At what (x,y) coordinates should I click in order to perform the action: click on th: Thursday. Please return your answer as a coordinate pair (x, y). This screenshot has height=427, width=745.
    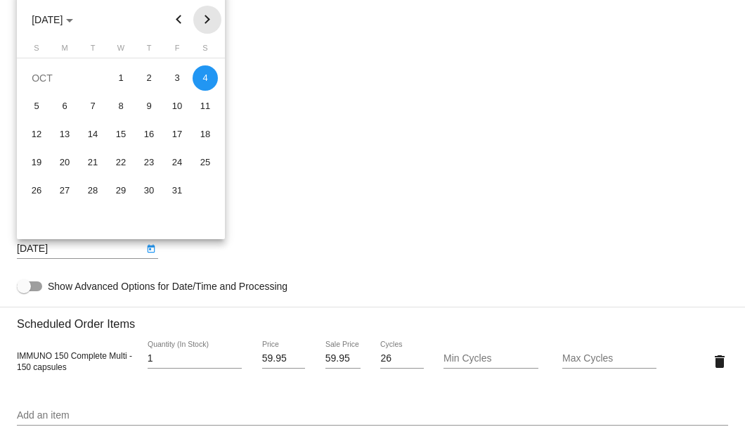
    Looking at the image, I should click on (149, 51).